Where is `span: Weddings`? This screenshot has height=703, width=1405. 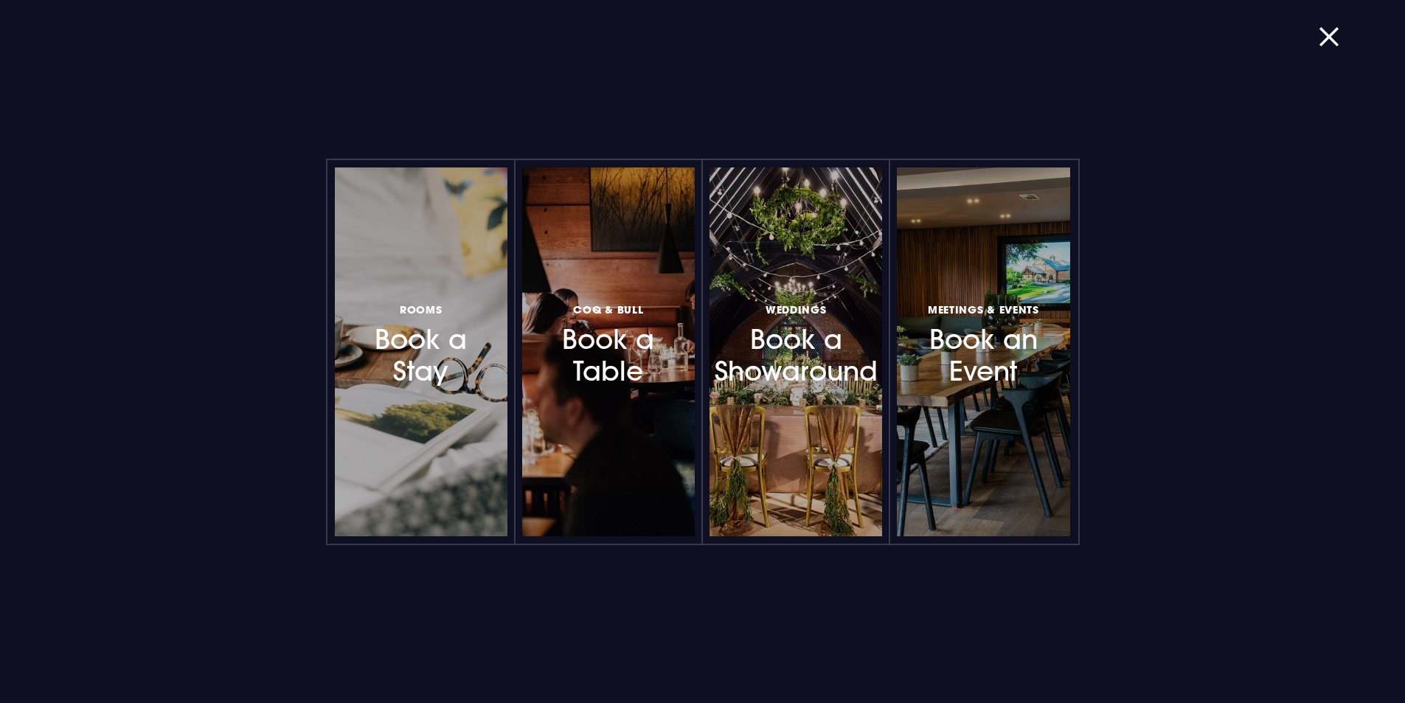
span: Weddings is located at coordinates (796, 309).